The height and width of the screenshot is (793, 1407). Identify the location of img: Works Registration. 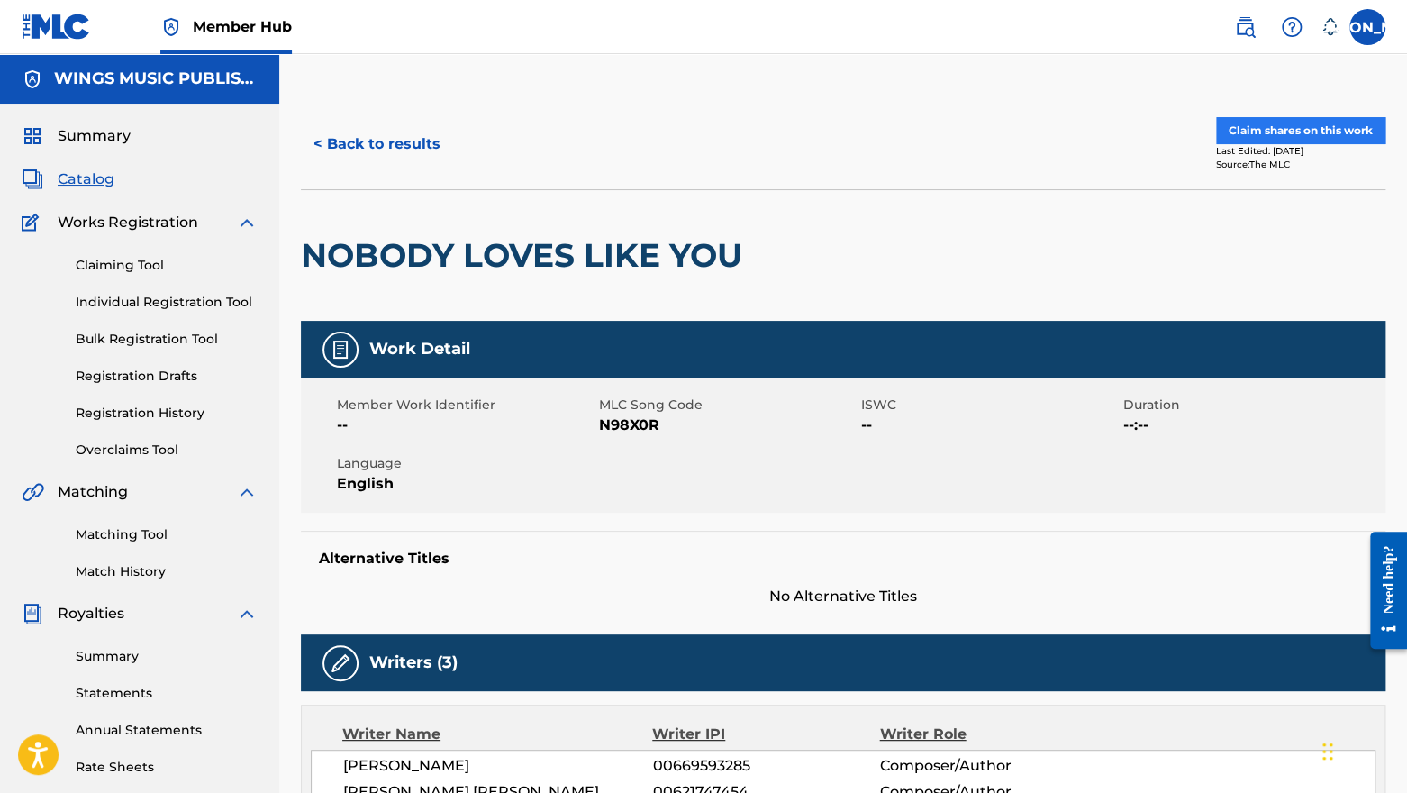
(33, 222).